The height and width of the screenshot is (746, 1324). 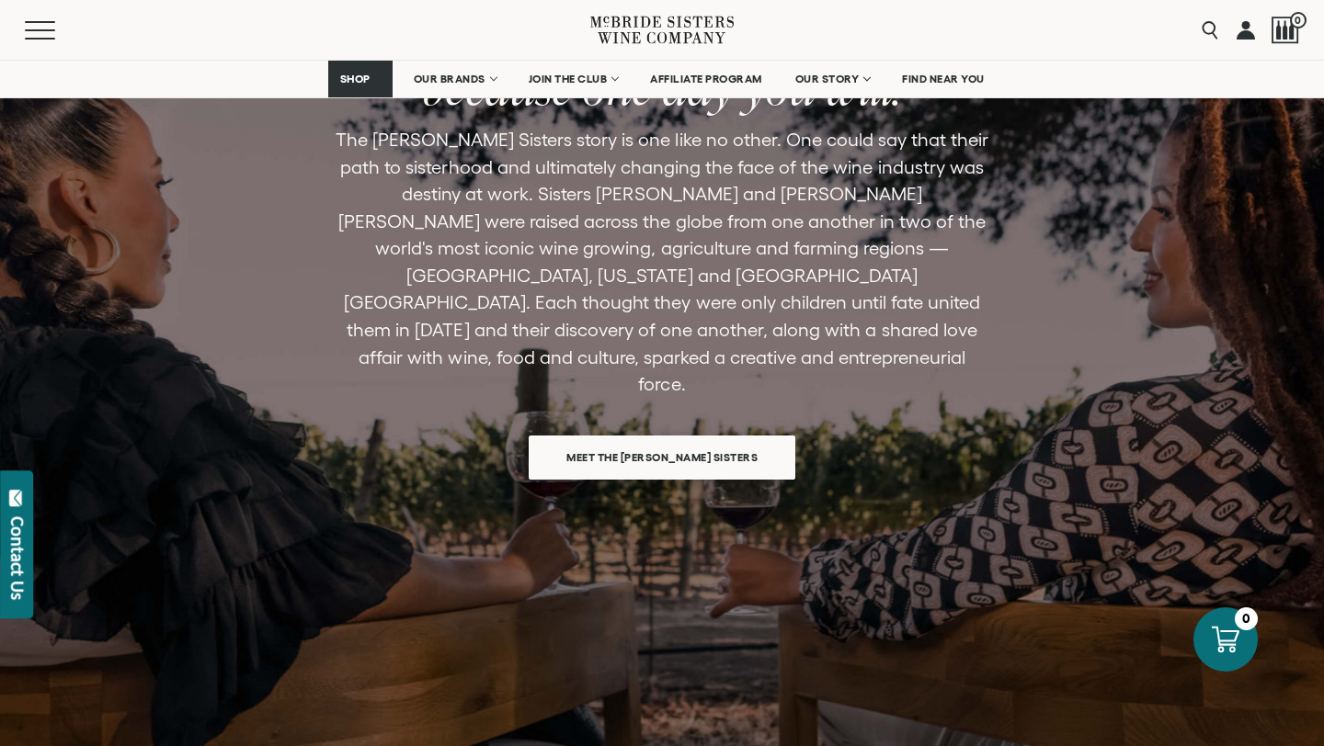 What do you see at coordinates (356, 79) in the screenshot?
I see `span: SHOP` at bounding box center [356, 79].